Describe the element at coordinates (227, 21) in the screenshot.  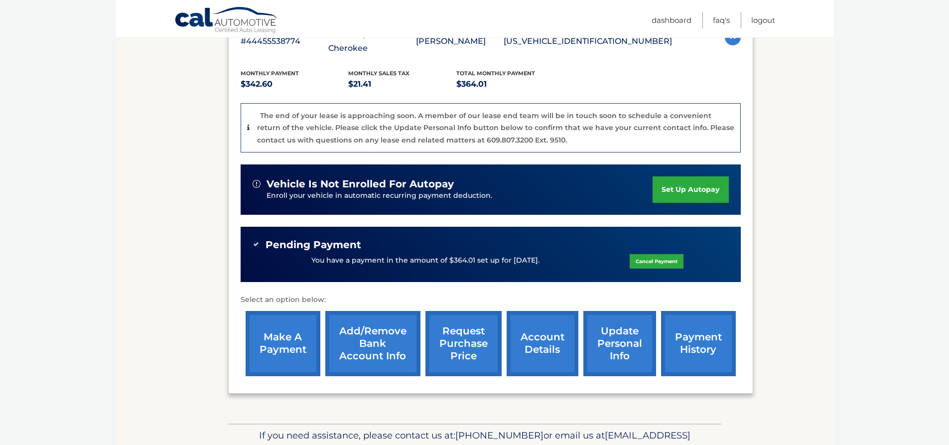
I see `a: Cal Automotive` at that location.